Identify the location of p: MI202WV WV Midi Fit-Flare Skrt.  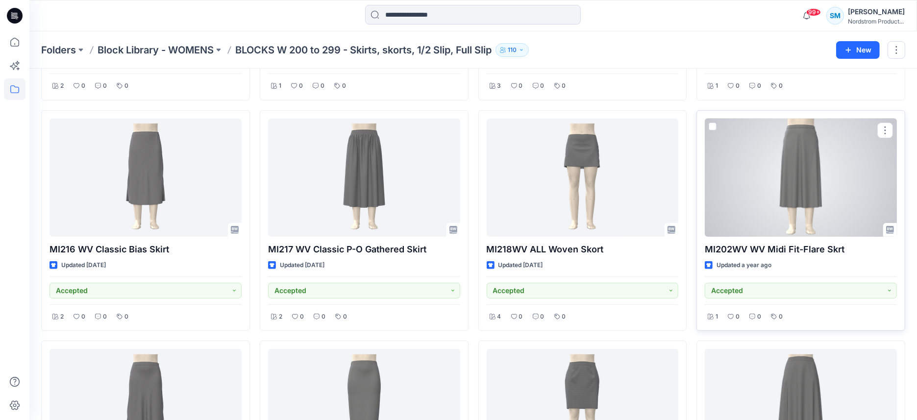
(801, 249).